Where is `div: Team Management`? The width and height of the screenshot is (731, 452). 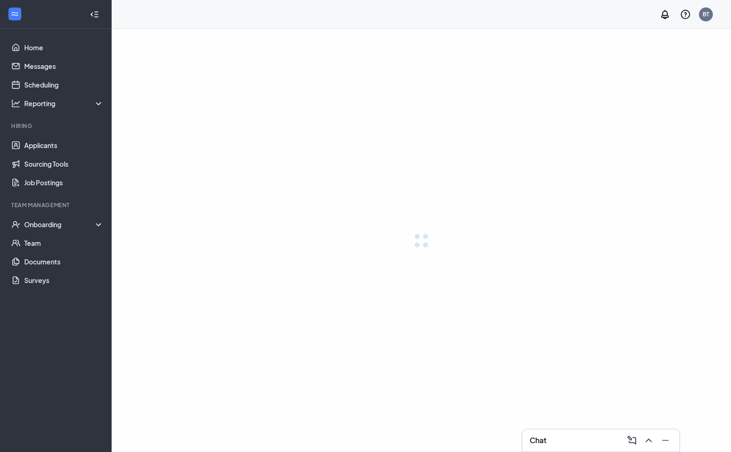
div: Team Management is located at coordinates (56, 205).